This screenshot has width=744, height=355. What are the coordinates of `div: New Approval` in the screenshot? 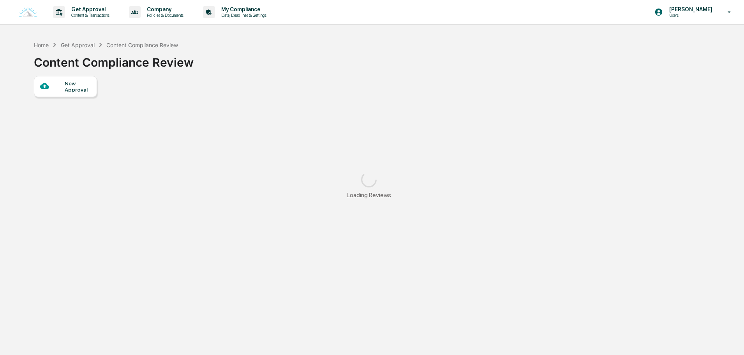 It's located at (78, 86).